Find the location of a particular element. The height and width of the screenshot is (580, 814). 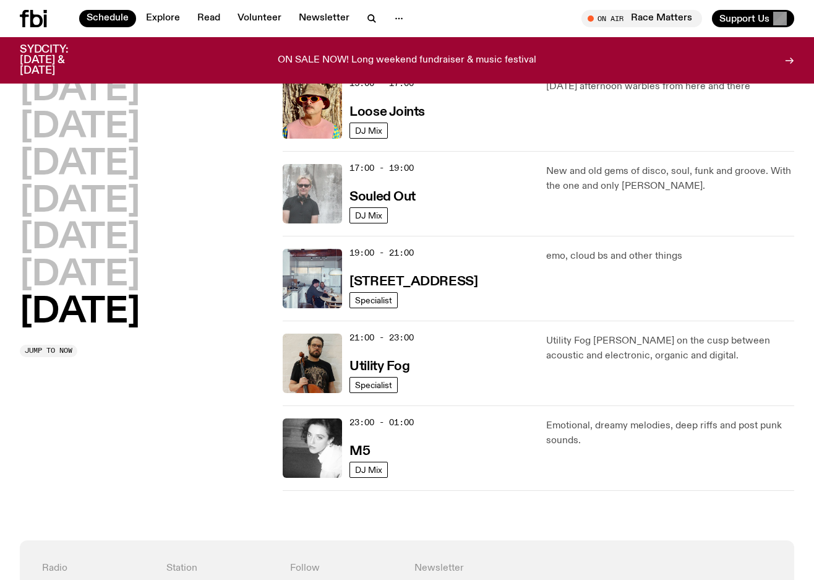

p: ON SALE NOW! Long weekend fundraiser & music festival is located at coordinates (407, 61).